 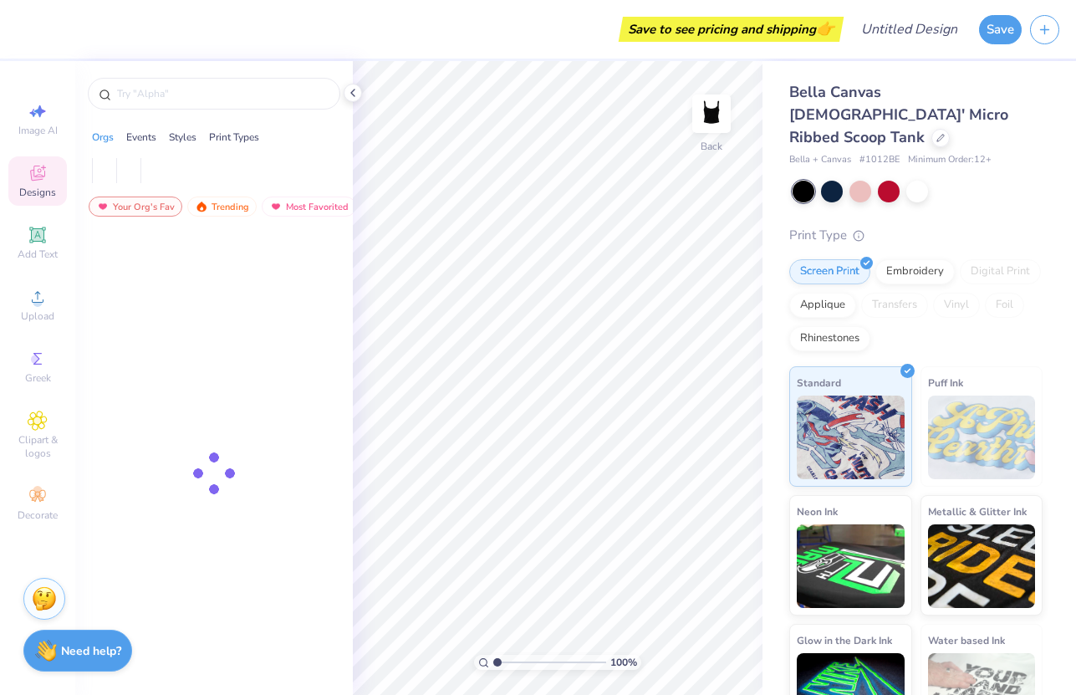 I want to click on img: Puff Ink, so click(x=981, y=437).